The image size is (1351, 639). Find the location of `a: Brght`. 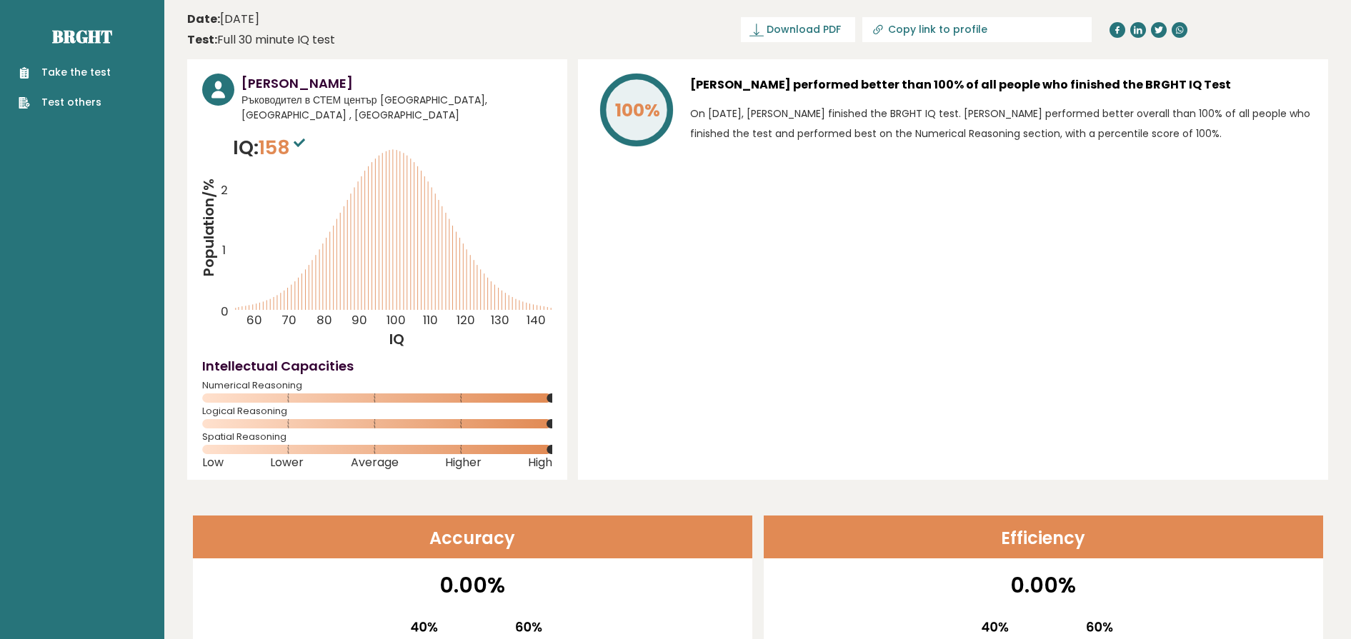

a: Brght is located at coordinates (82, 36).